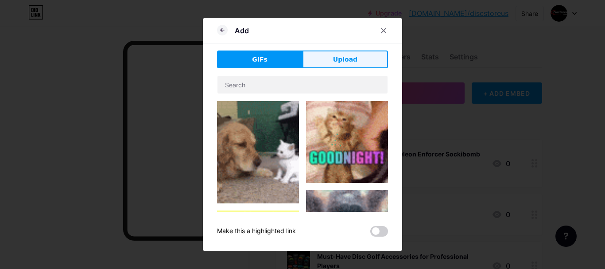 The height and width of the screenshot is (269, 605). Describe the element at coordinates (345, 59) in the screenshot. I see `span: Upload` at that location.